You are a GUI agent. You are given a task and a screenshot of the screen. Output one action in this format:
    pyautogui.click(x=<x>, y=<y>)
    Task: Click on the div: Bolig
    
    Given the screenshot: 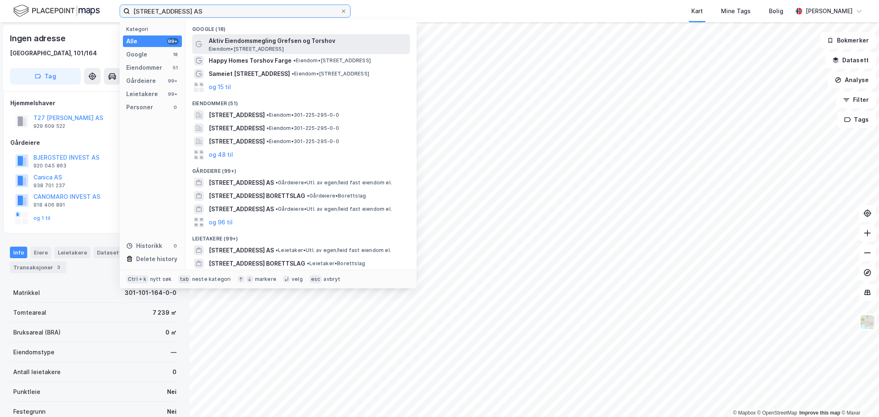 What is the action you would take?
    pyautogui.click(x=776, y=11)
    